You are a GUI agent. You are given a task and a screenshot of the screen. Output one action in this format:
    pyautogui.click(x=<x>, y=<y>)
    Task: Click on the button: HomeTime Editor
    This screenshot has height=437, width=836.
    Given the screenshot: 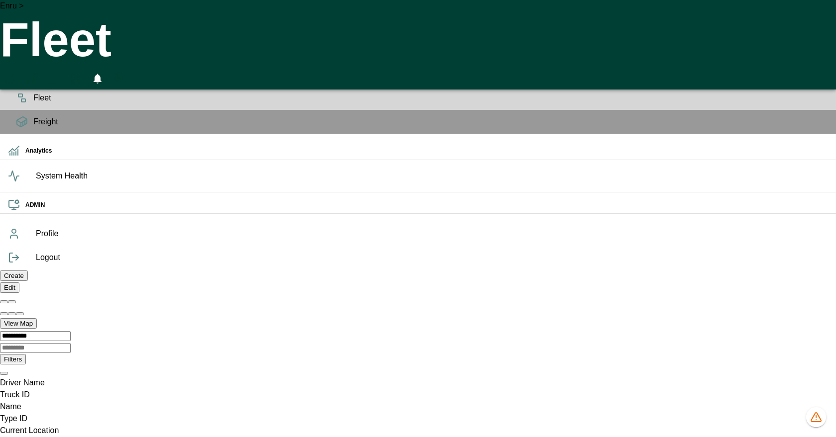 What is the action you would take?
    pyautogui.click(x=55, y=79)
    